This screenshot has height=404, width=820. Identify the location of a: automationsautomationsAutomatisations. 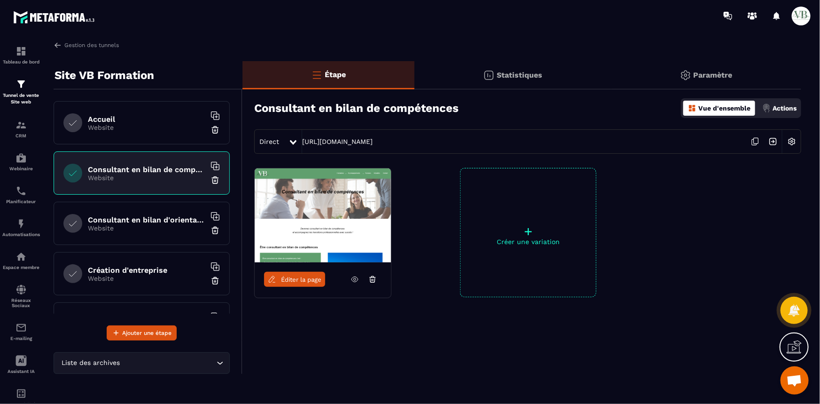
(21, 227).